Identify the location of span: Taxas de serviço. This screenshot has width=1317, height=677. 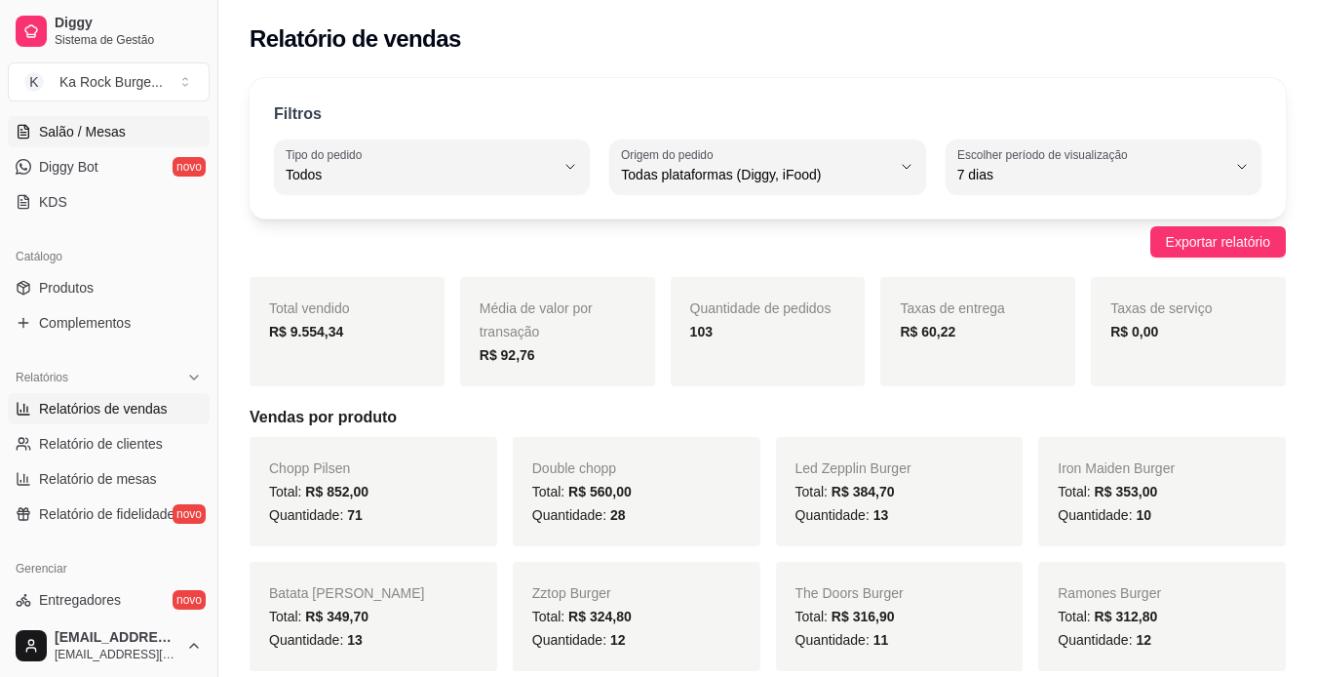
(1161, 308).